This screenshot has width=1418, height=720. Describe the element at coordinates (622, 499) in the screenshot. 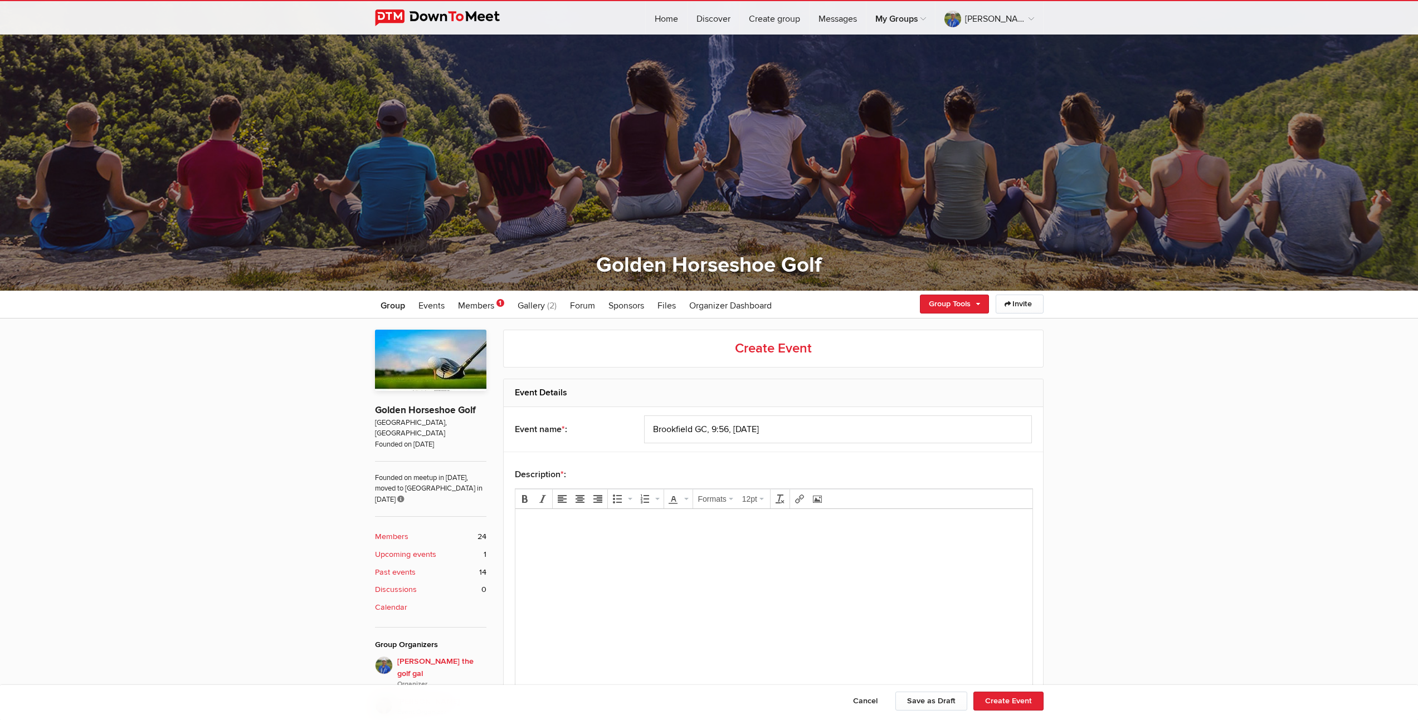

I see `div: Bullet list` at that location.